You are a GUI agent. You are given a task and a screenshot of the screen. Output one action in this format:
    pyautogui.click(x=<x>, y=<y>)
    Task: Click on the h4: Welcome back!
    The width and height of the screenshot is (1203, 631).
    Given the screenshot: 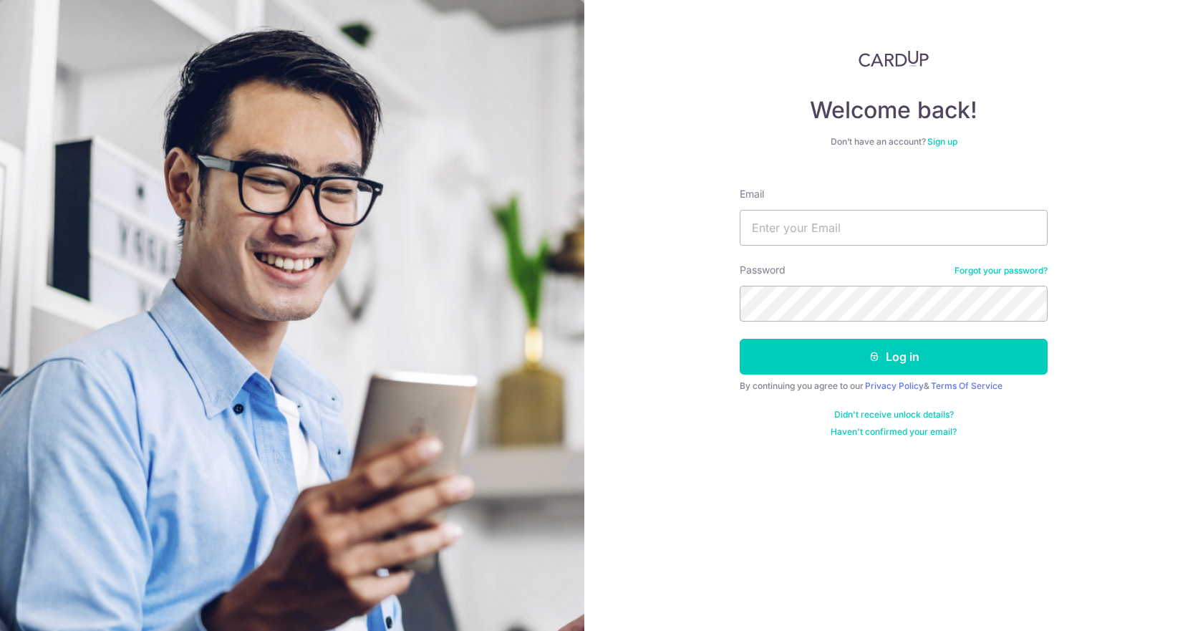 What is the action you would take?
    pyautogui.click(x=893, y=110)
    